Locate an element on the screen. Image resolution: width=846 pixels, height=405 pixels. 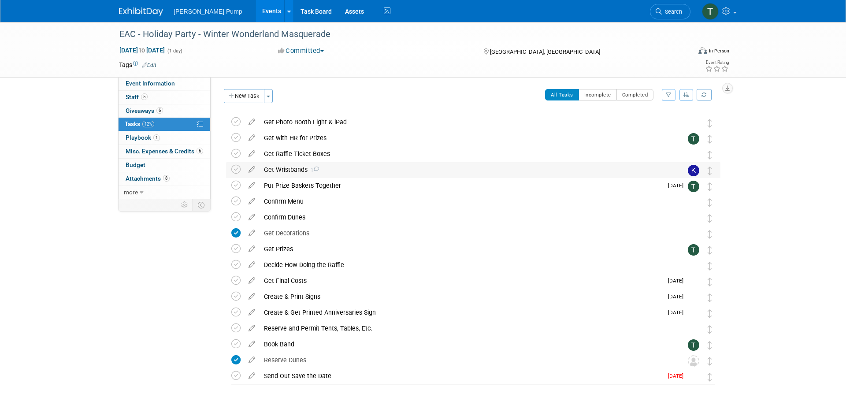
img: Unassigned is located at coordinates (694, 361).